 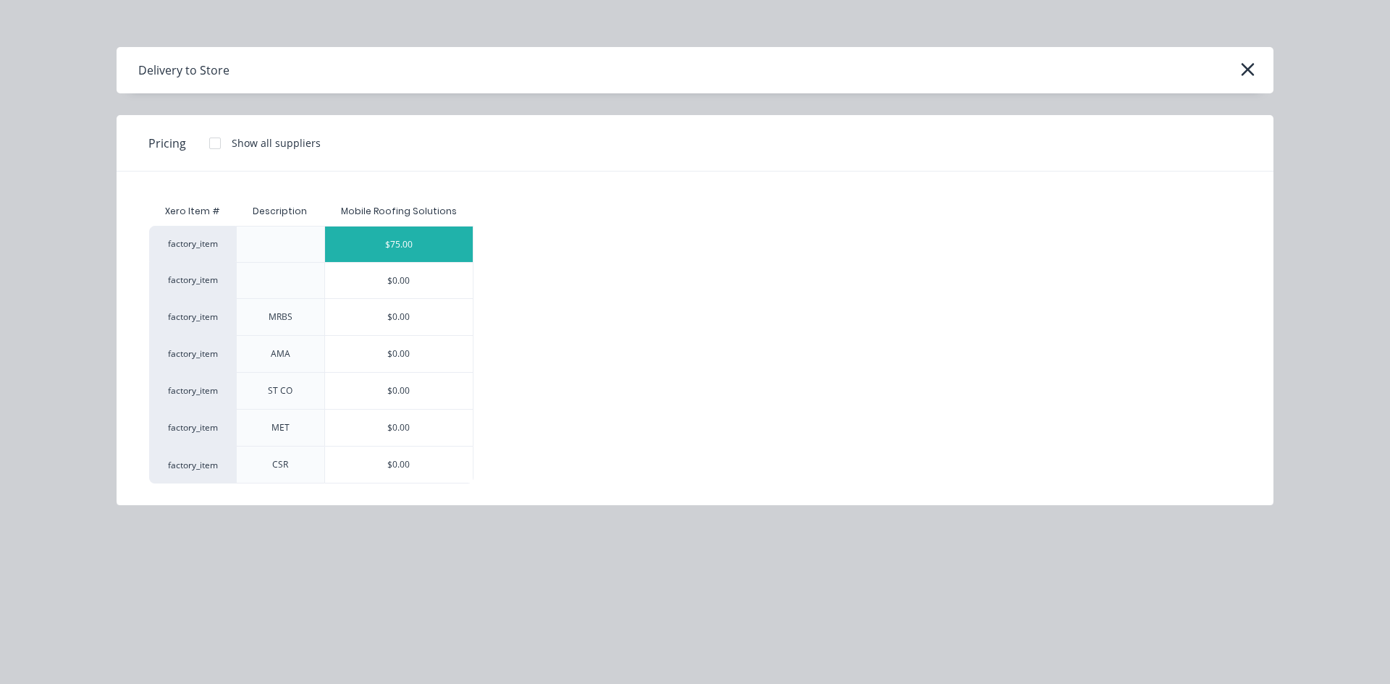 I want to click on div: Xero Item #, so click(x=193, y=211).